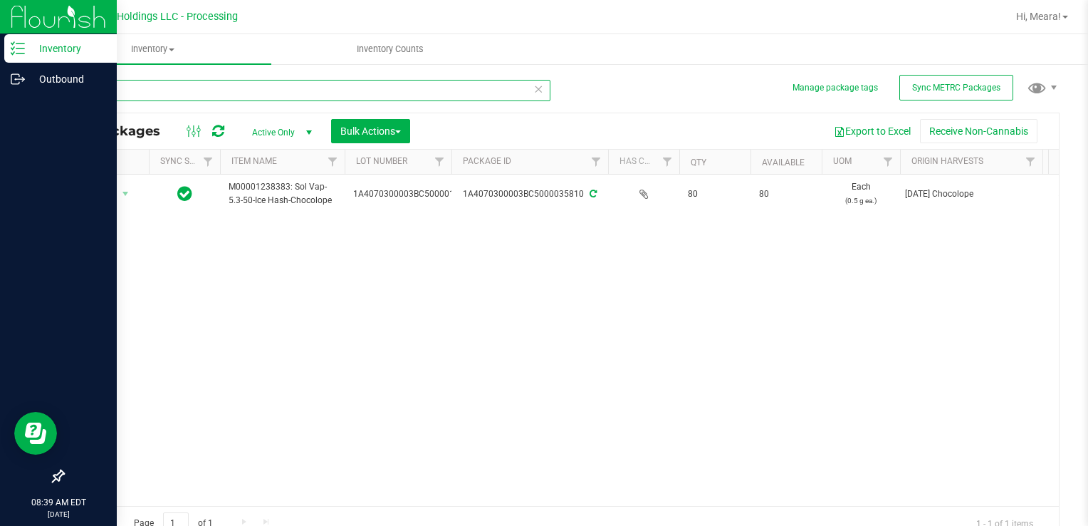  What do you see at coordinates (18, 79) in the screenshot?
I see `inline-svg: Outbound` at bounding box center [18, 79].